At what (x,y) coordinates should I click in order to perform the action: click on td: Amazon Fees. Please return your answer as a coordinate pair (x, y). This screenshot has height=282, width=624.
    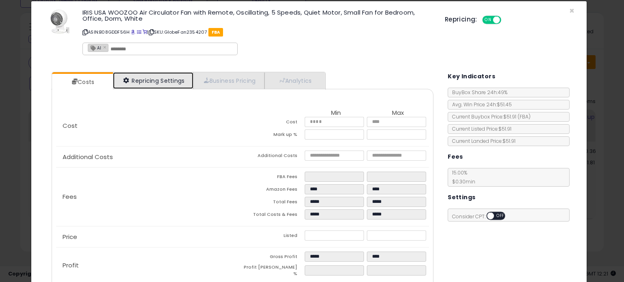
    Looking at the image, I should click on (273, 191).